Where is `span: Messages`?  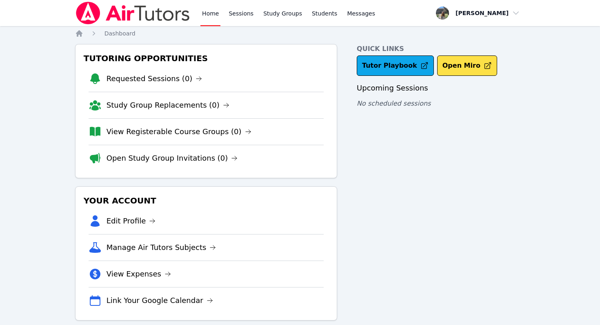 span: Messages is located at coordinates (361, 13).